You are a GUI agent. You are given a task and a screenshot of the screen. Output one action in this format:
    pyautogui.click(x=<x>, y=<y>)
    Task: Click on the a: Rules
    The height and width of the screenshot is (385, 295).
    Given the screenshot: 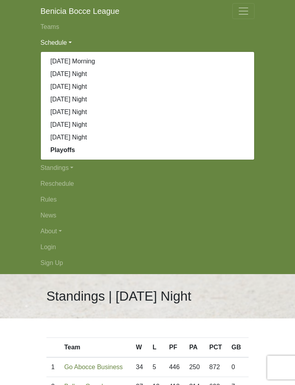 What is the action you would take?
    pyautogui.click(x=147, y=200)
    